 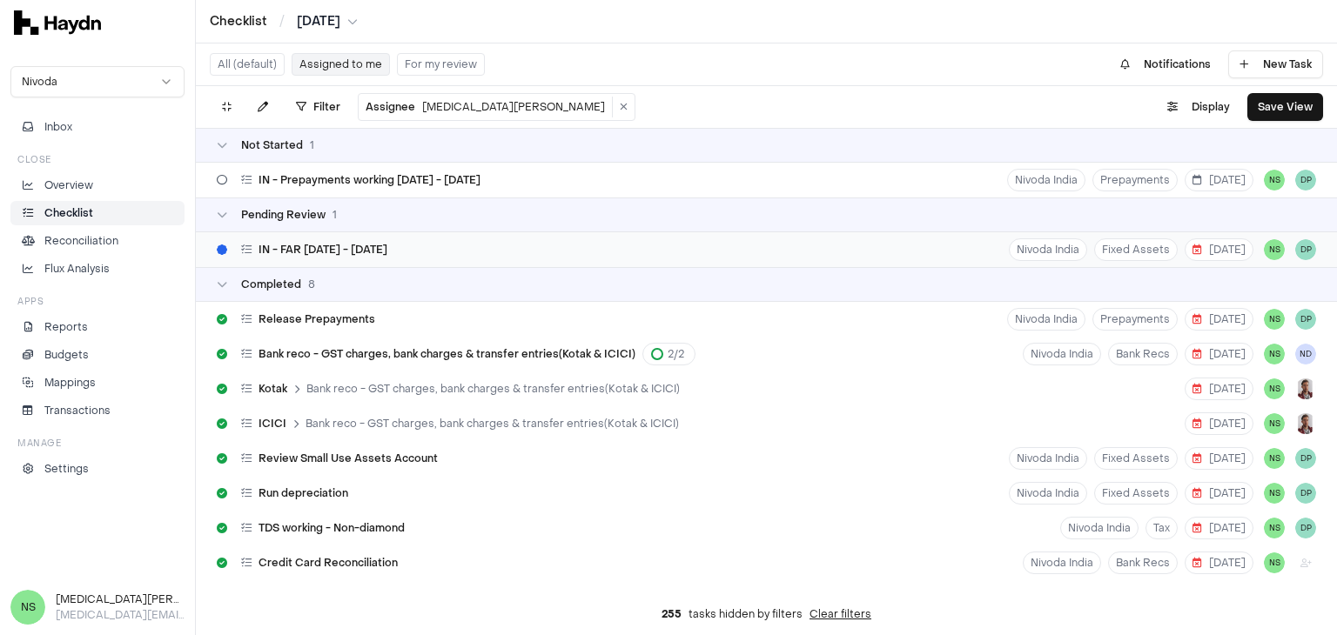 What do you see at coordinates (70, 383) in the screenshot?
I see `p: Mappings` at bounding box center [70, 383].